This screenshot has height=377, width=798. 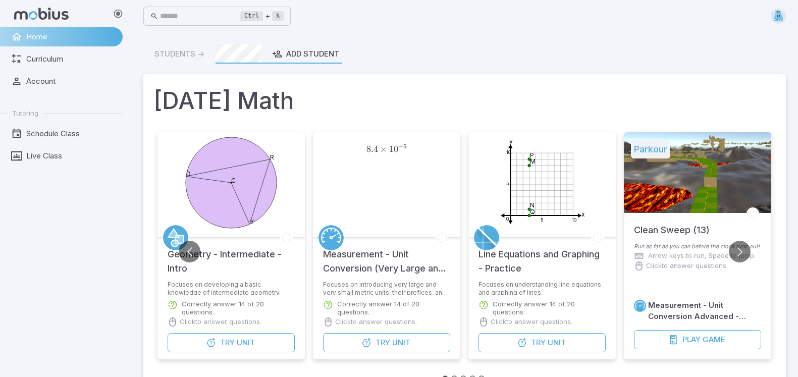 What do you see at coordinates (277, 16) in the screenshot?
I see `kbd: k` at bounding box center [277, 16].